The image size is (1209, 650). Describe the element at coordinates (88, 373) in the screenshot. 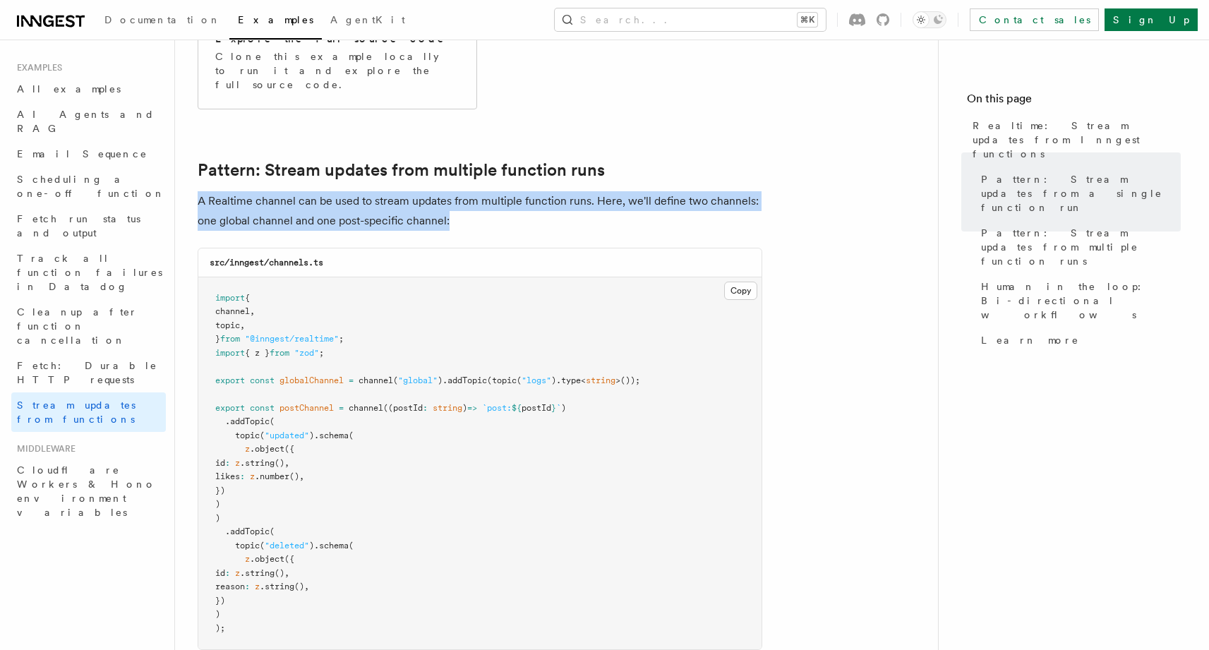

I see `a: Fetch: Durable HTTP requests` at that location.